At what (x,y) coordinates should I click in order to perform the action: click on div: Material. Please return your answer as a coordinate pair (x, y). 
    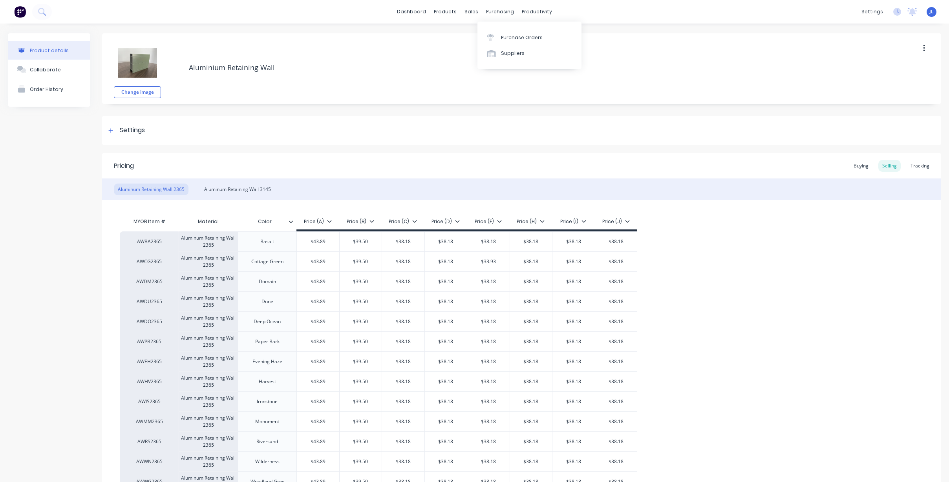
    Looking at the image, I should click on (208, 222).